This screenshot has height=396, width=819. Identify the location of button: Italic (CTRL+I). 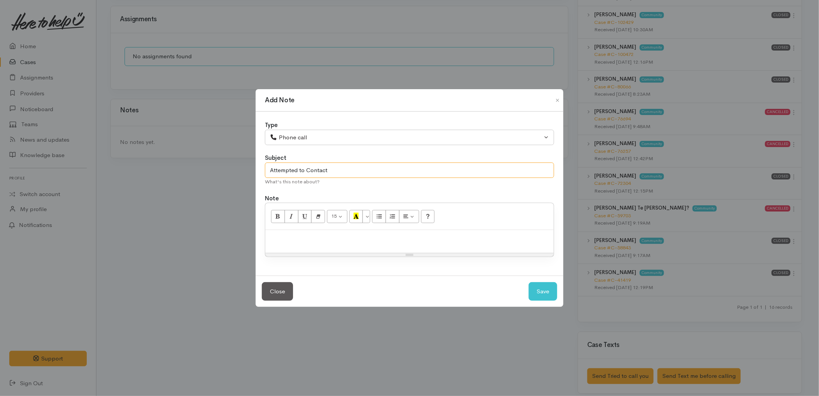
(292, 216).